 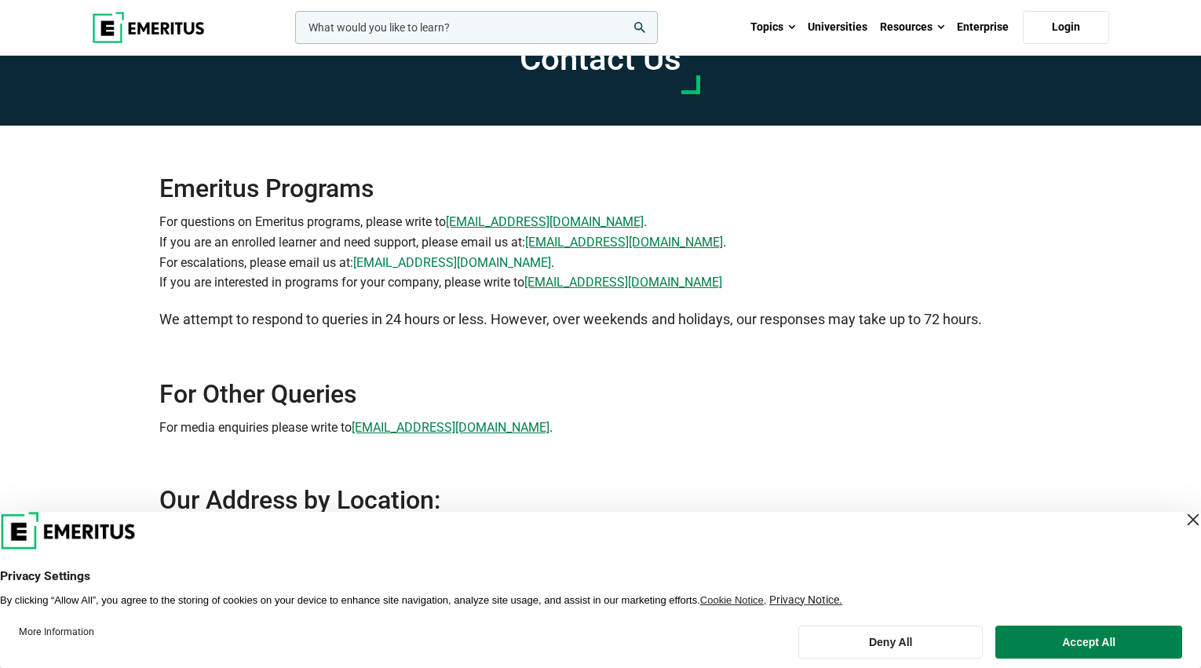 What do you see at coordinates (476, 27) in the screenshot?
I see `input: woocommerce-product-search-field-0` at bounding box center [476, 27].